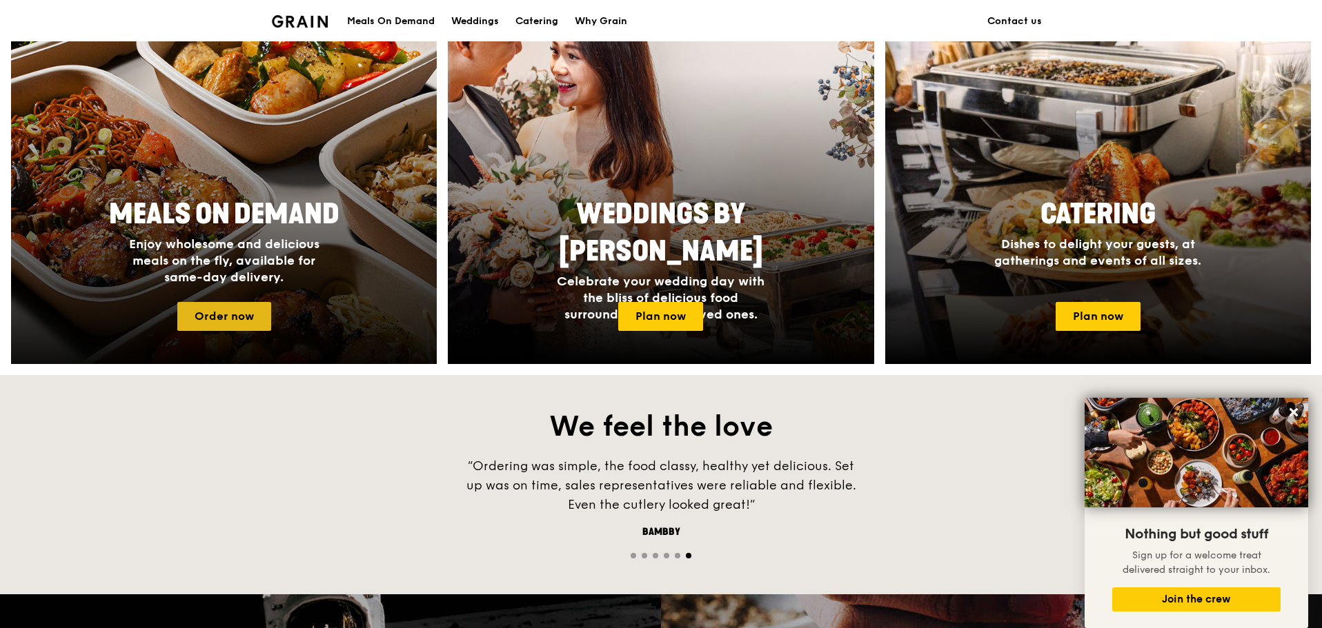 Image resolution: width=1322 pixels, height=628 pixels. Describe the element at coordinates (1014, 21) in the screenshot. I see `a: Contact us` at that location.